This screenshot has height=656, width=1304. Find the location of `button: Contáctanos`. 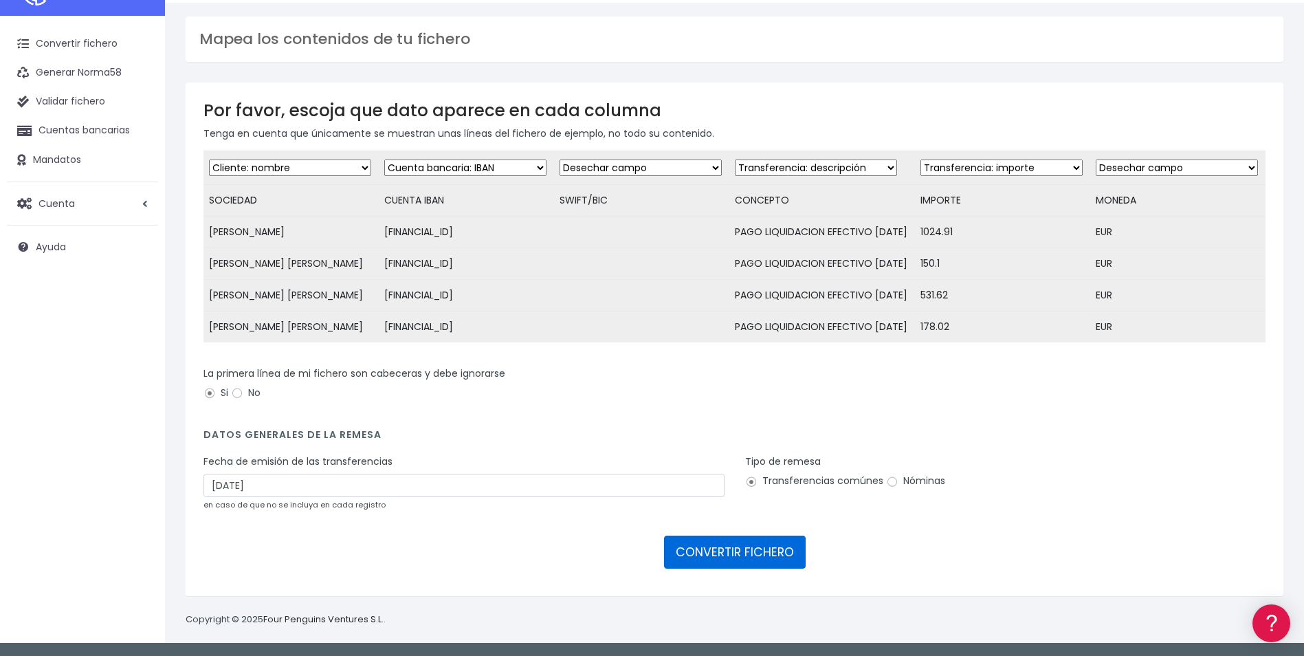

button: Contáctanos is located at coordinates (137, 379).